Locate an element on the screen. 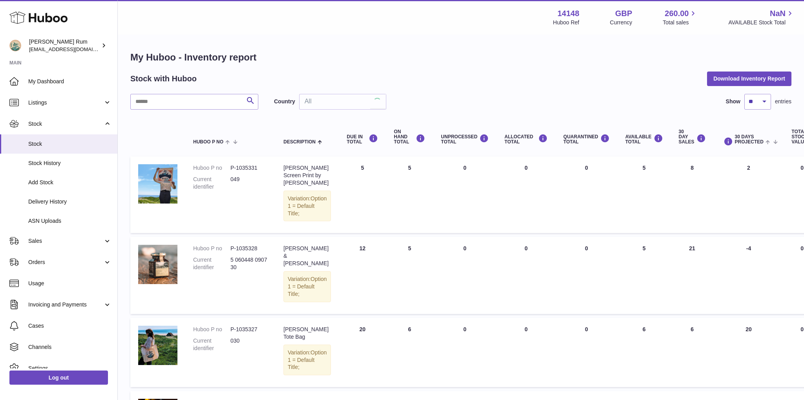  span: Sales is located at coordinates (66, 241).